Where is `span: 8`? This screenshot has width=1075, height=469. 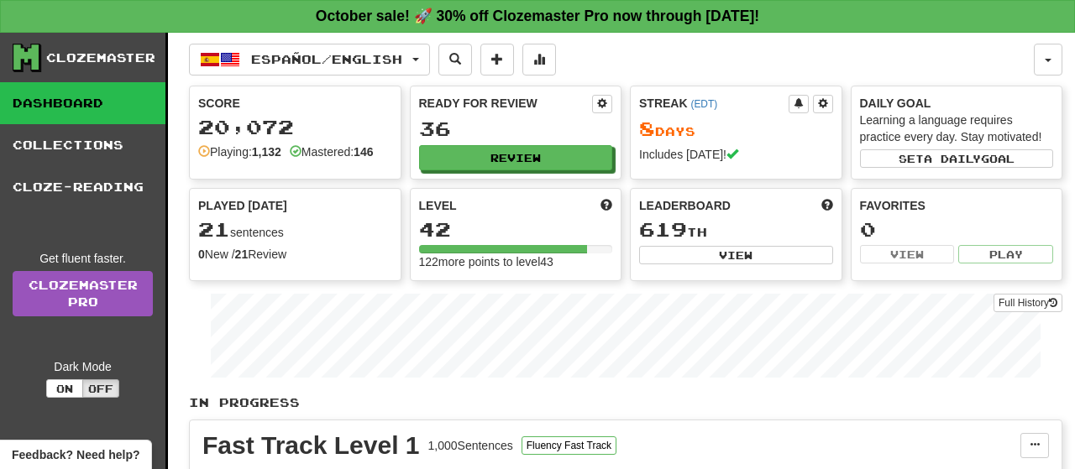 span: 8 is located at coordinates (647, 128).